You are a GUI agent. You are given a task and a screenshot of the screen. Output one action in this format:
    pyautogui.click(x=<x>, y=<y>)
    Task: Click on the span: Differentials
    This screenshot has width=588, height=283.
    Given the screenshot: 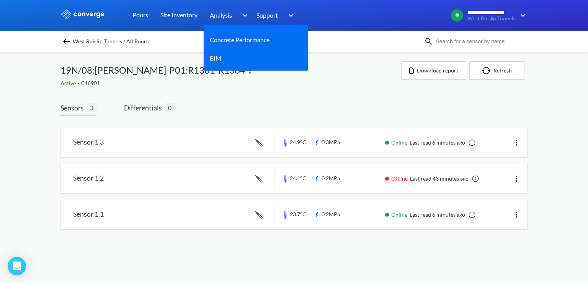 What is the action you would take?
    pyautogui.click(x=144, y=108)
    